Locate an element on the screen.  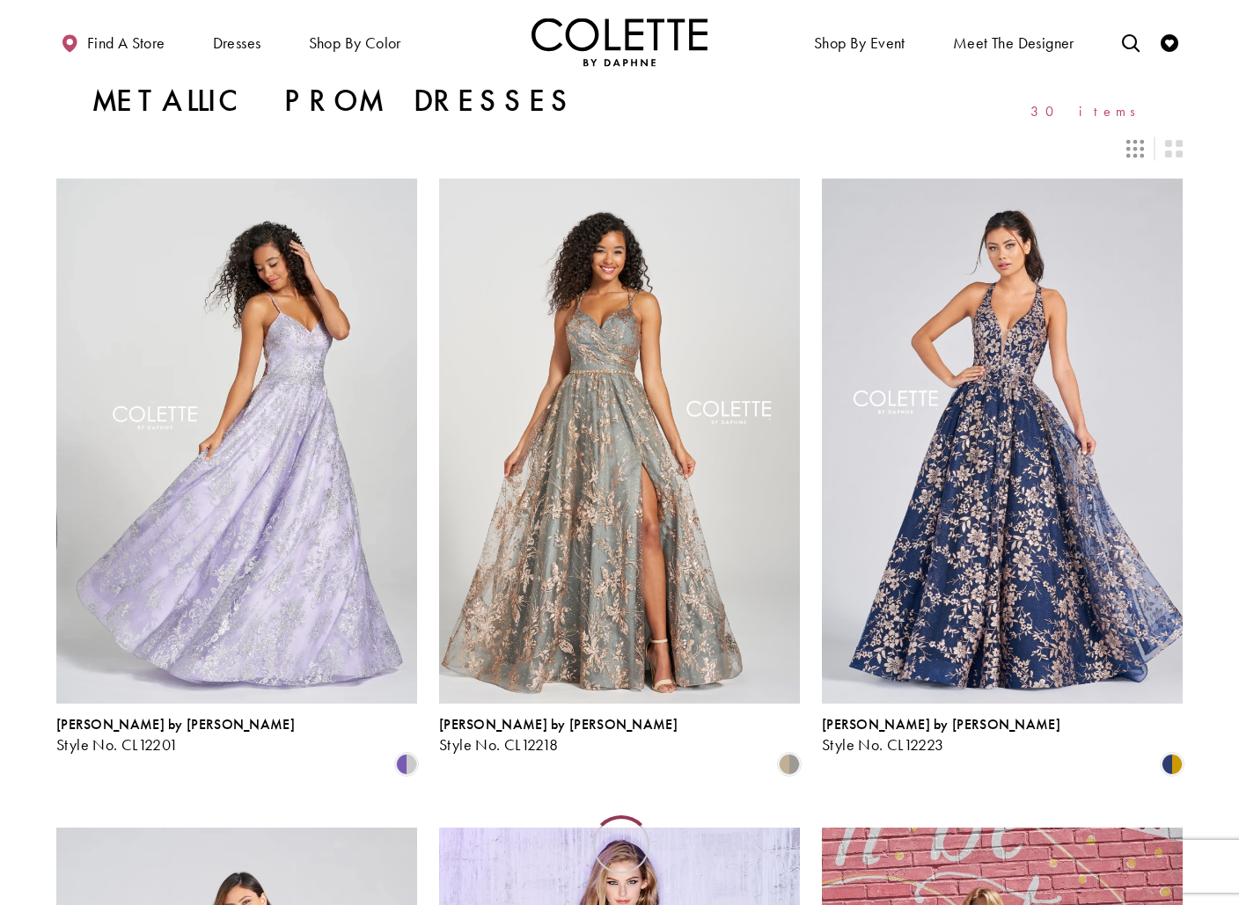
span: 30 items is located at coordinates (1088, 111).